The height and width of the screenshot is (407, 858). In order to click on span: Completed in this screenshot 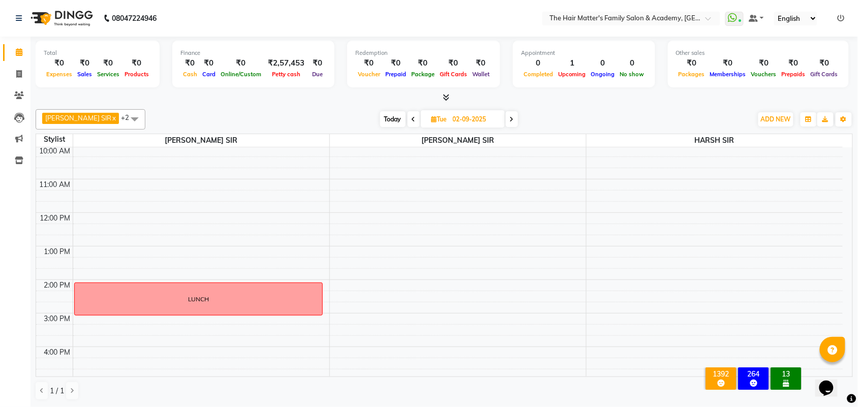, I will do `click(538, 74)`.